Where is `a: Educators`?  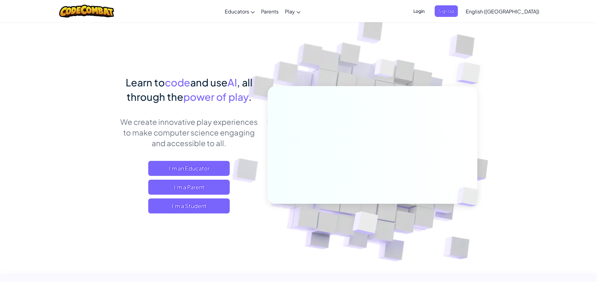 a: Educators is located at coordinates (240, 11).